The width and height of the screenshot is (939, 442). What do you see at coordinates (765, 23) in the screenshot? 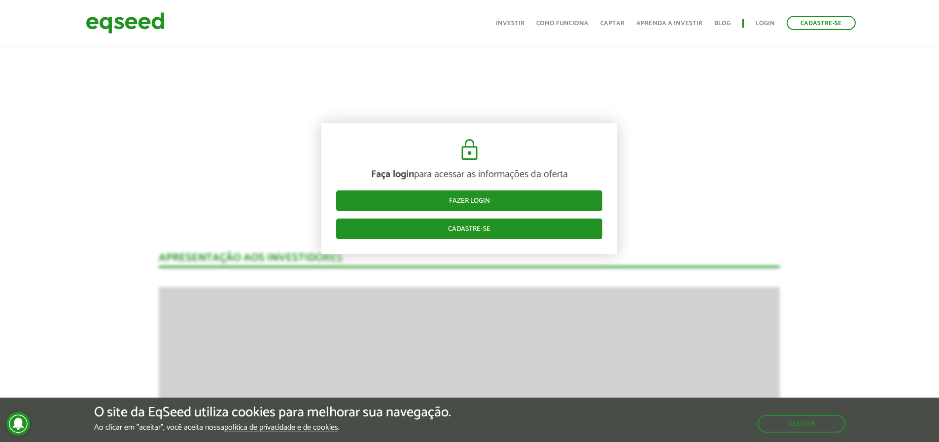
I see `a: Login` at bounding box center [765, 23].